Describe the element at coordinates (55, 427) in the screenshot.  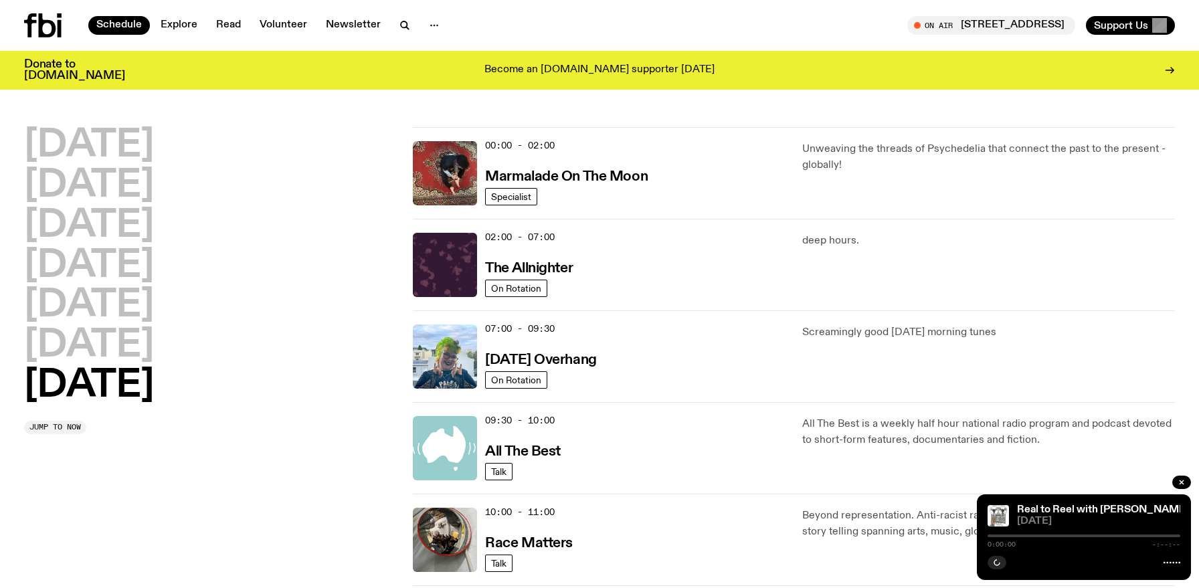
I see `button: Jump to now` at that location.